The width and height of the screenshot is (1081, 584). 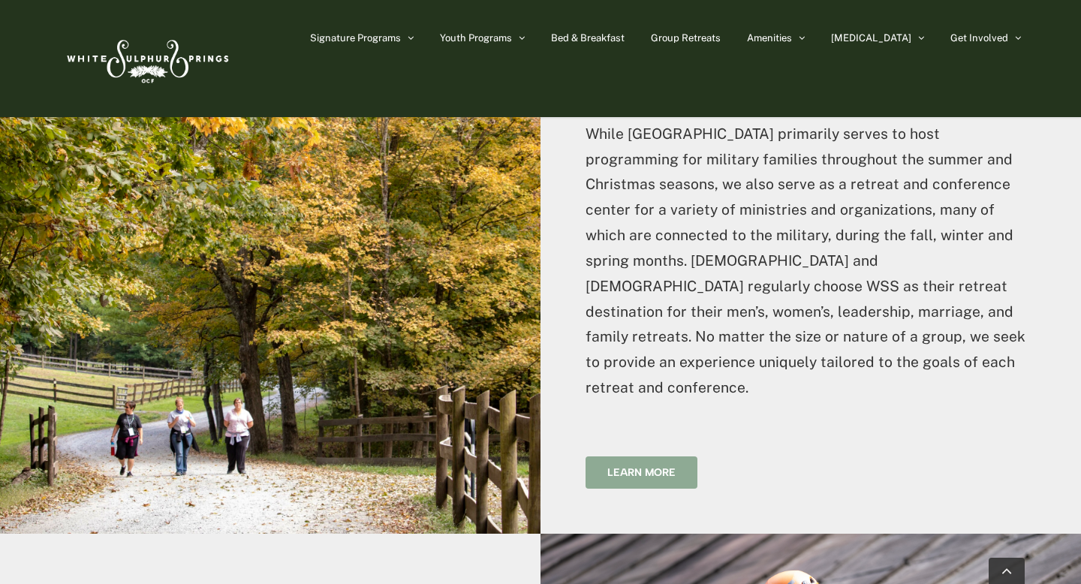 What do you see at coordinates (146, 59) in the screenshot?
I see `img: White Sulphur Springs Logo` at bounding box center [146, 59].